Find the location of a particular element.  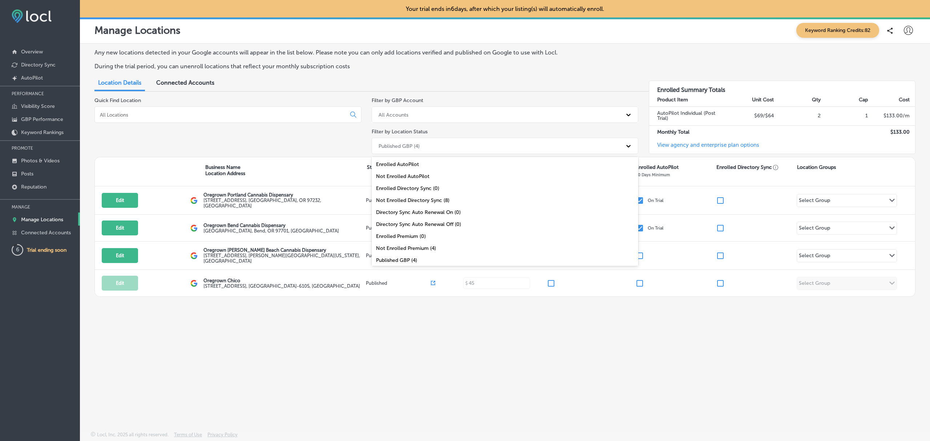

div: Directory Sync Auto Renewal On (0) is located at coordinates (505, 212).